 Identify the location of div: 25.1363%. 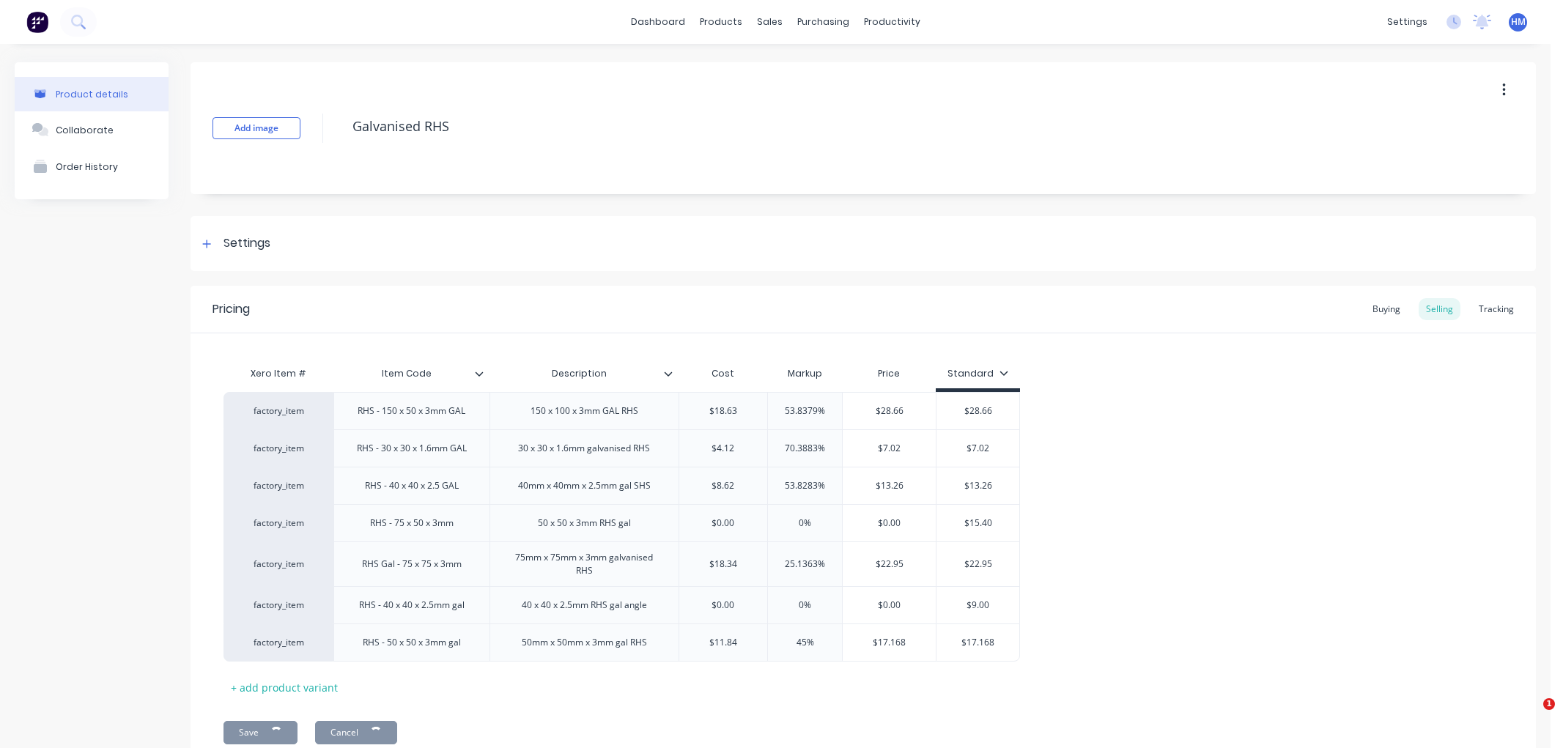
(804, 564).